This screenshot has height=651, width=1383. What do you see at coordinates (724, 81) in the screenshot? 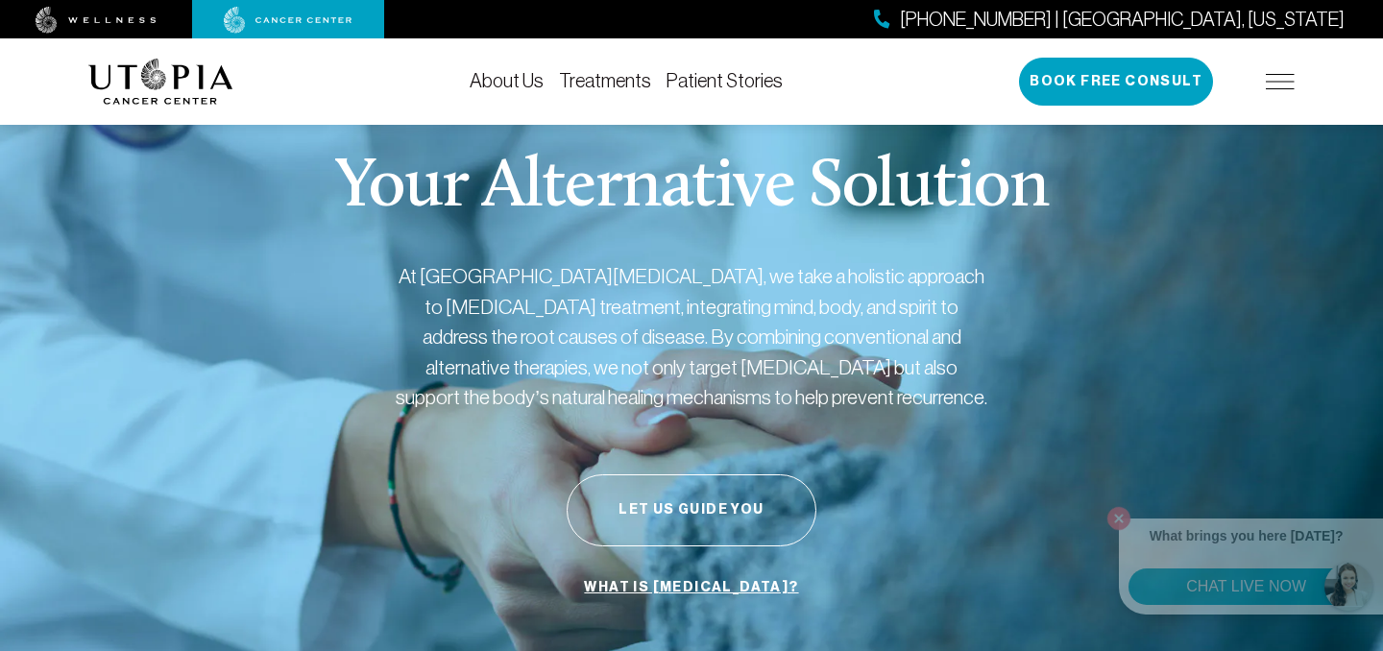
I see `a: Patient Stories` at bounding box center [724, 81].